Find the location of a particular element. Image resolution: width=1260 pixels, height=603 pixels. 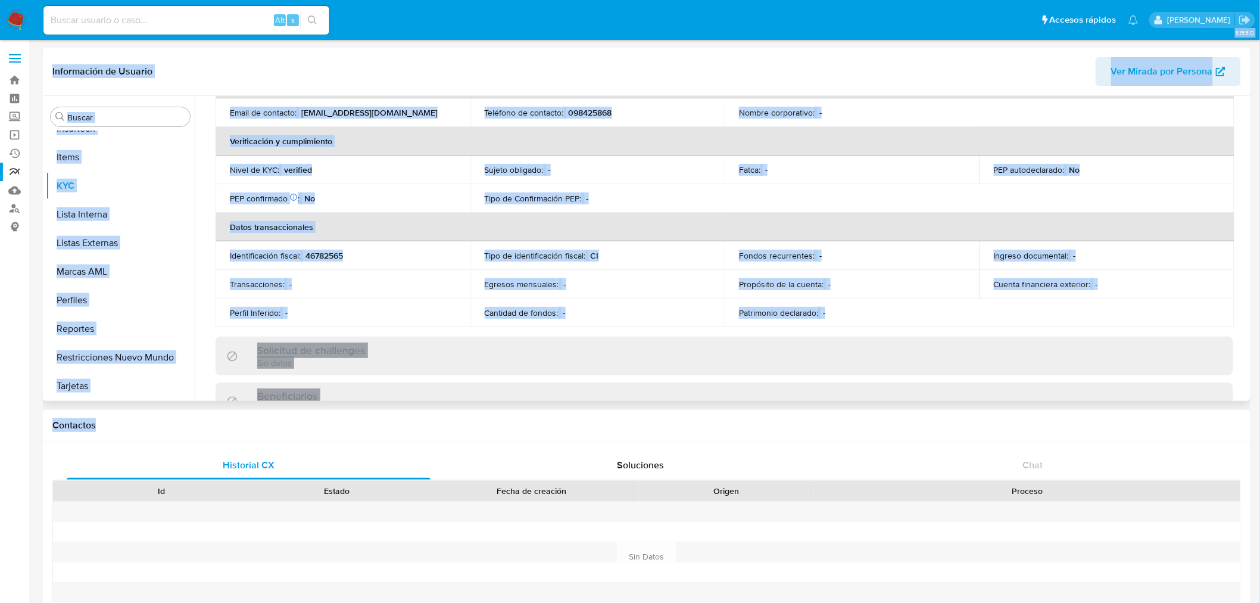

p: Cuenta financiera exterior : is located at coordinates (1042, 284).